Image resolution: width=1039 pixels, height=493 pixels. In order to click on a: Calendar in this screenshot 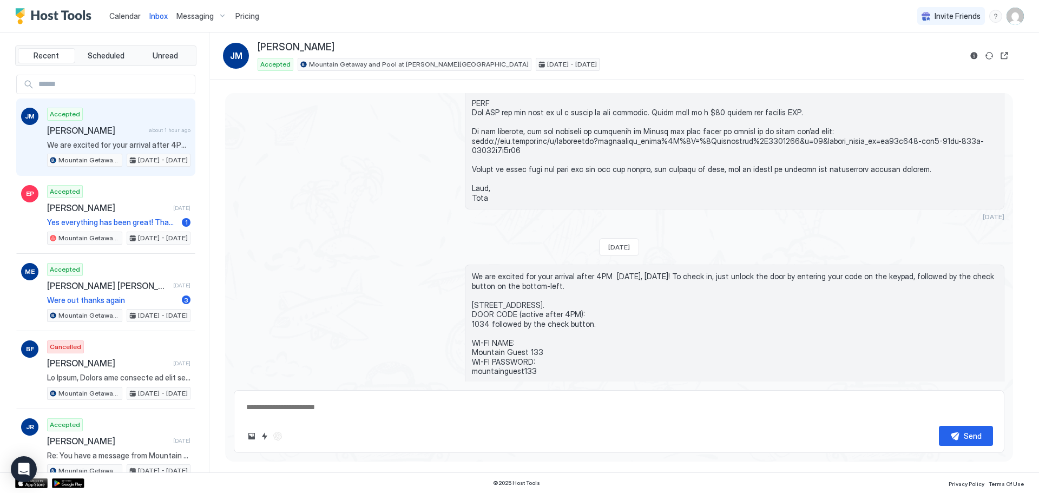, I will do `click(125, 16)`.